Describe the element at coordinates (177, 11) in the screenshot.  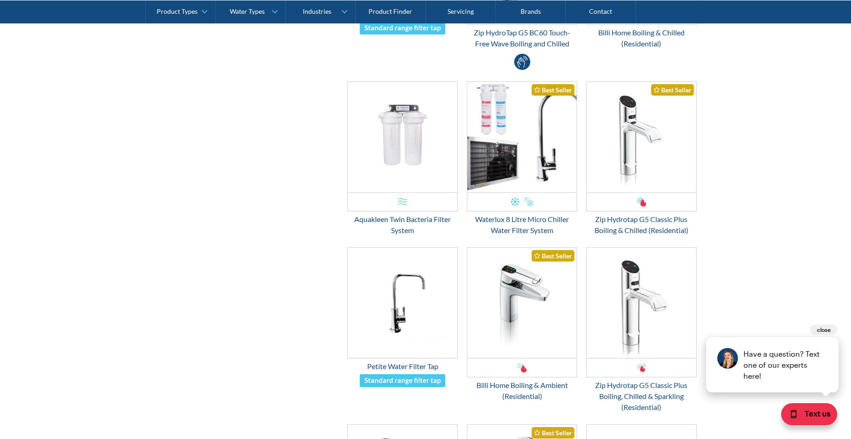
I see `div: Product Types` at that location.